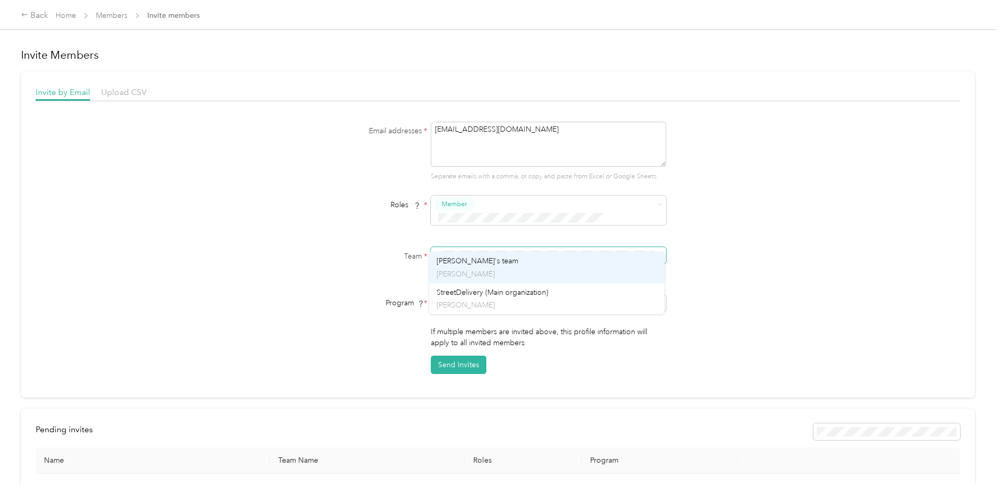 The height and width of the screenshot is (502, 1001). What do you see at coordinates (660, 460) in the screenshot?
I see `th: Program` at bounding box center [660, 460].